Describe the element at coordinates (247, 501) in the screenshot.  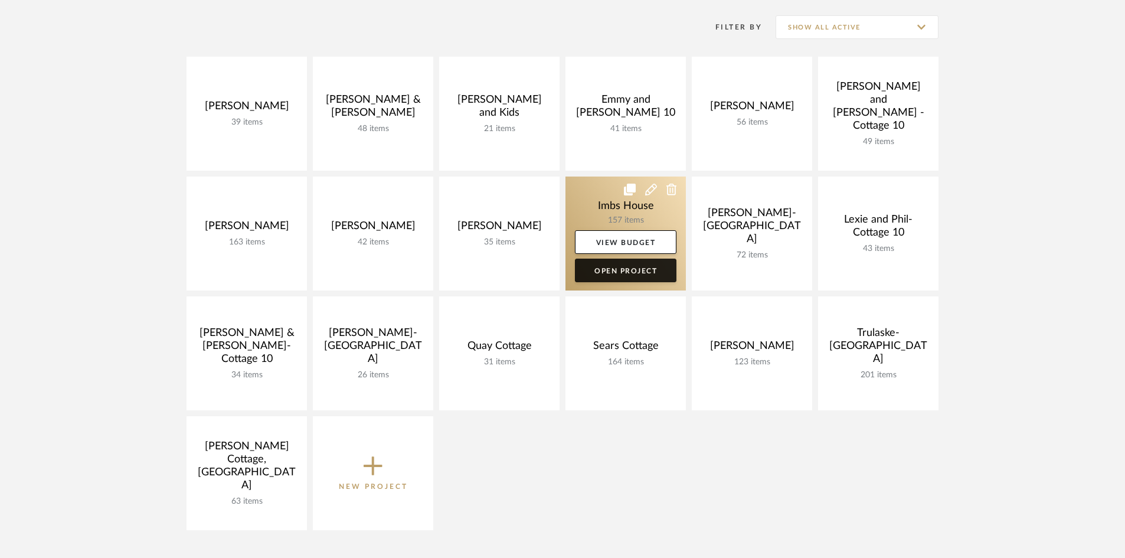
I see `div: 63 items` at that location.